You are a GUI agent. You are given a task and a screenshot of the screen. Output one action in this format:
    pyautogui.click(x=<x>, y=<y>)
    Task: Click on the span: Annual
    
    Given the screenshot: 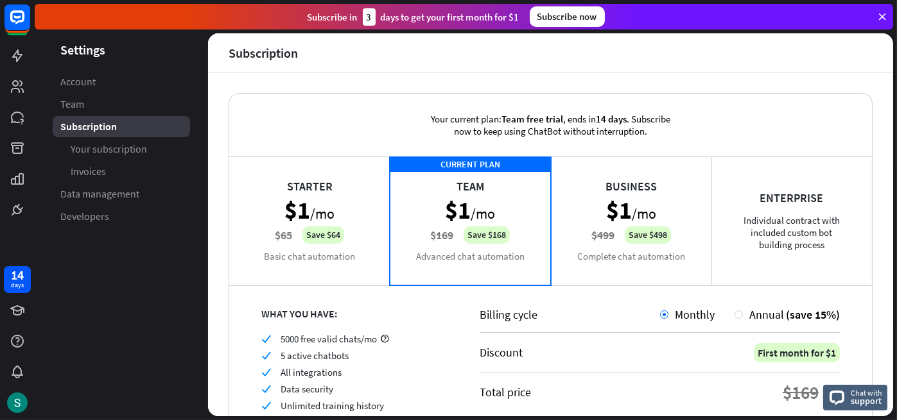 What is the action you would take?
    pyautogui.click(x=766, y=315)
    